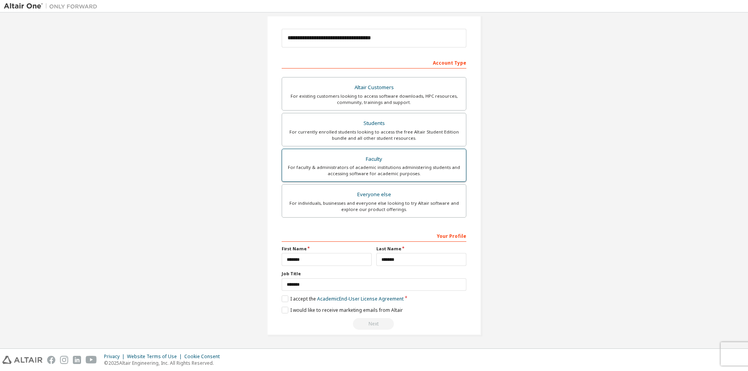 The image size is (748, 371). What do you see at coordinates (374, 124) in the screenshot?
I see `div: Students` at bounding box center [374, 124].